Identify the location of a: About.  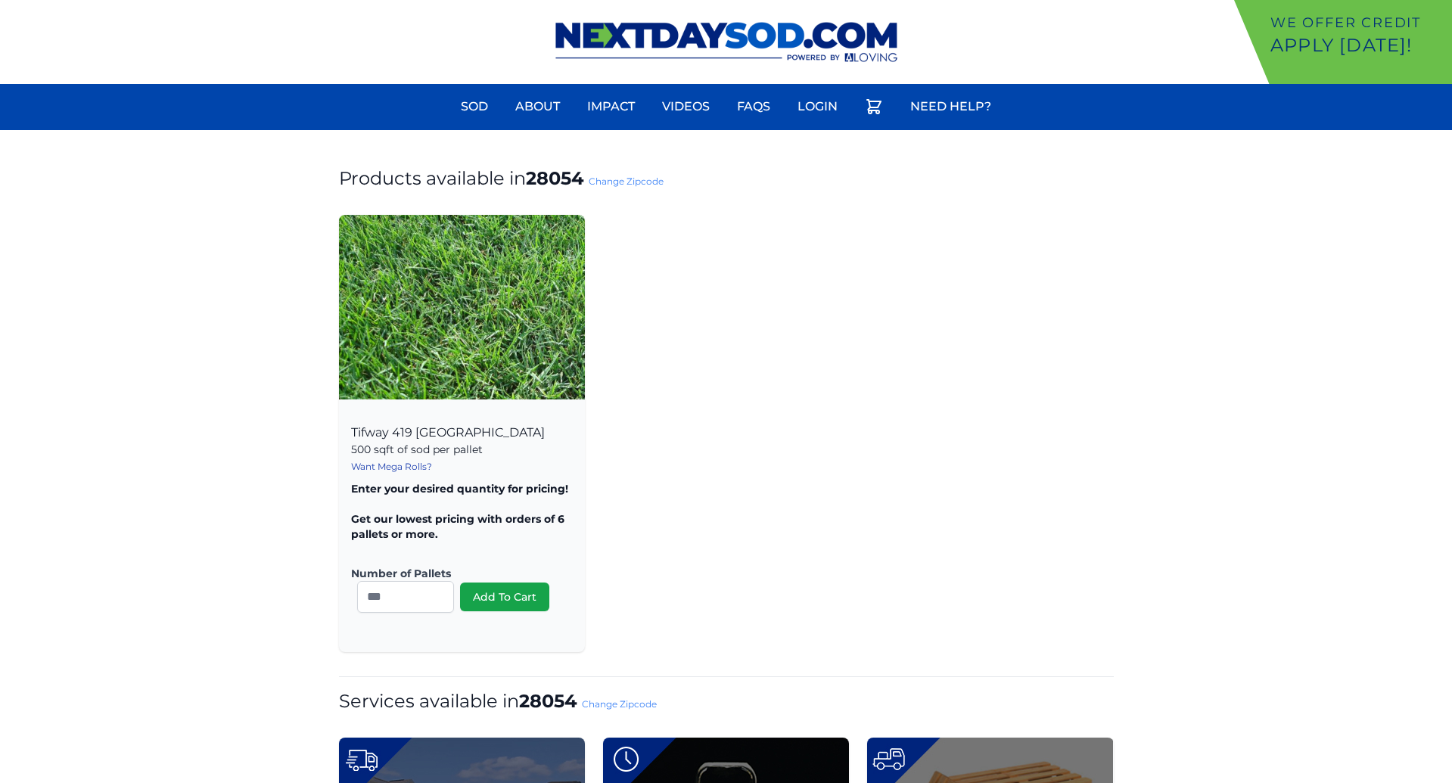
(537, 107).